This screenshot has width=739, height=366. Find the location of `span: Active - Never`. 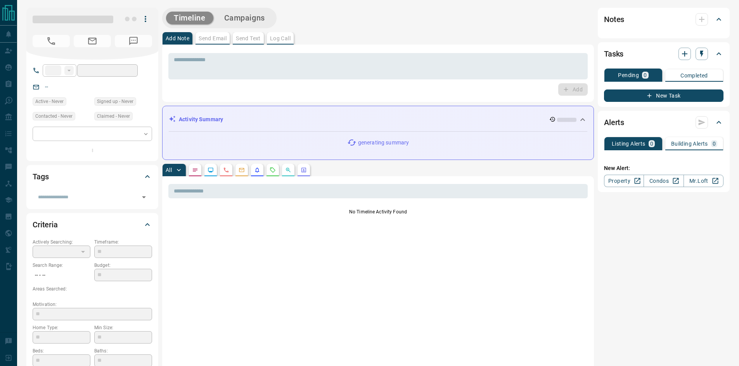

span: Active - Never is located at coordinates (49, 102).